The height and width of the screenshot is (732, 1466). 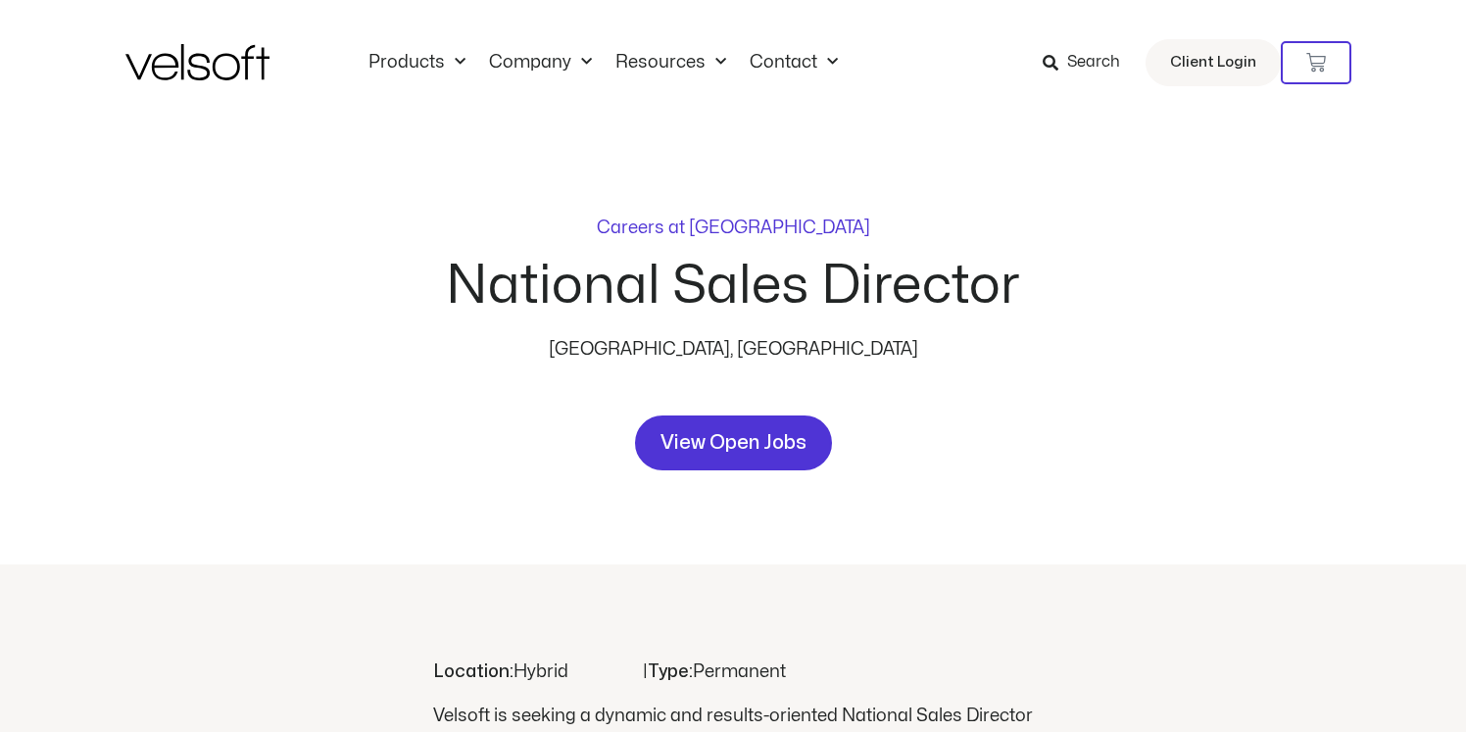 What do you see at coordinates (1213, 63) in the screenshot?
I see `span: Client Login` at bounding box center [1213, 63].